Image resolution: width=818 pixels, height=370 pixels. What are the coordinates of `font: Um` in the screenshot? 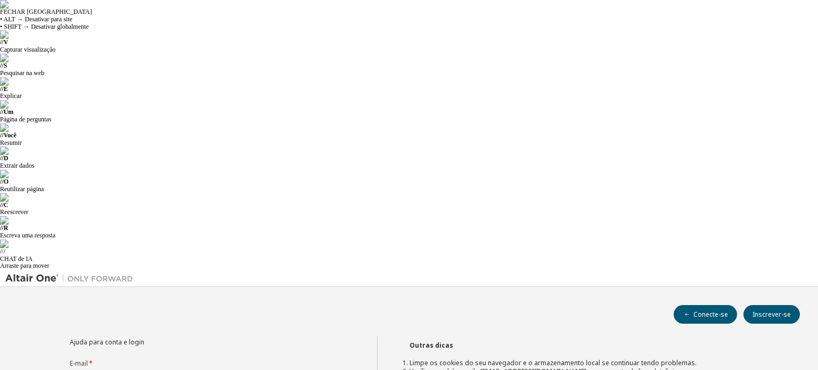 It's located at (9, 112).